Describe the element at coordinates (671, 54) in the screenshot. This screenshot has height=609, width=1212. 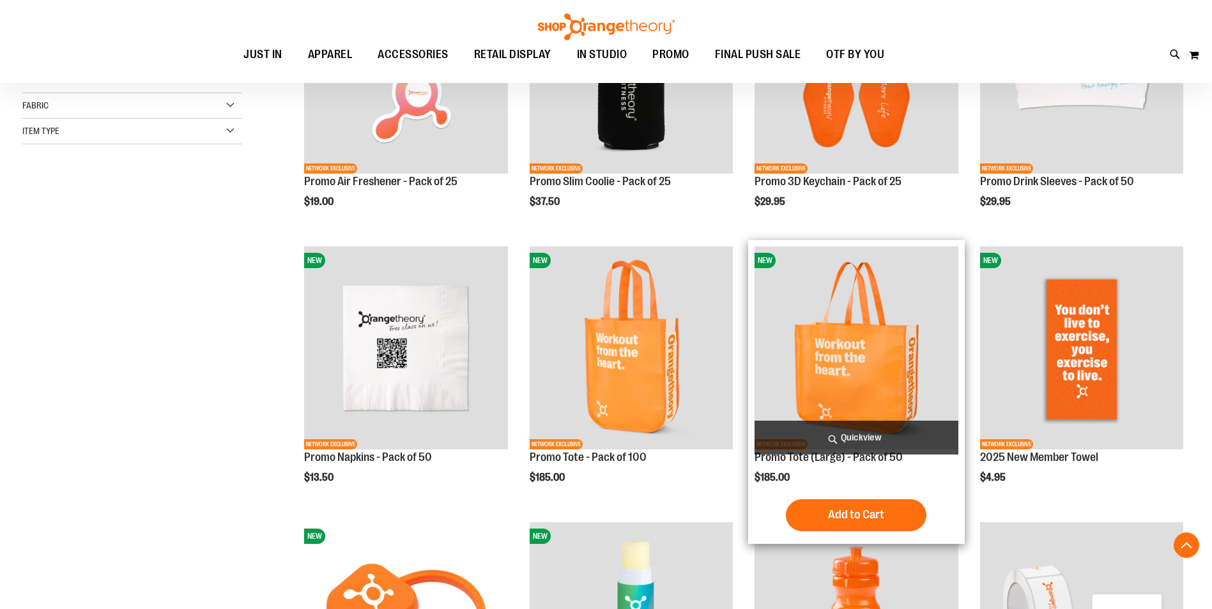
I see `a: PROMO` at that location.